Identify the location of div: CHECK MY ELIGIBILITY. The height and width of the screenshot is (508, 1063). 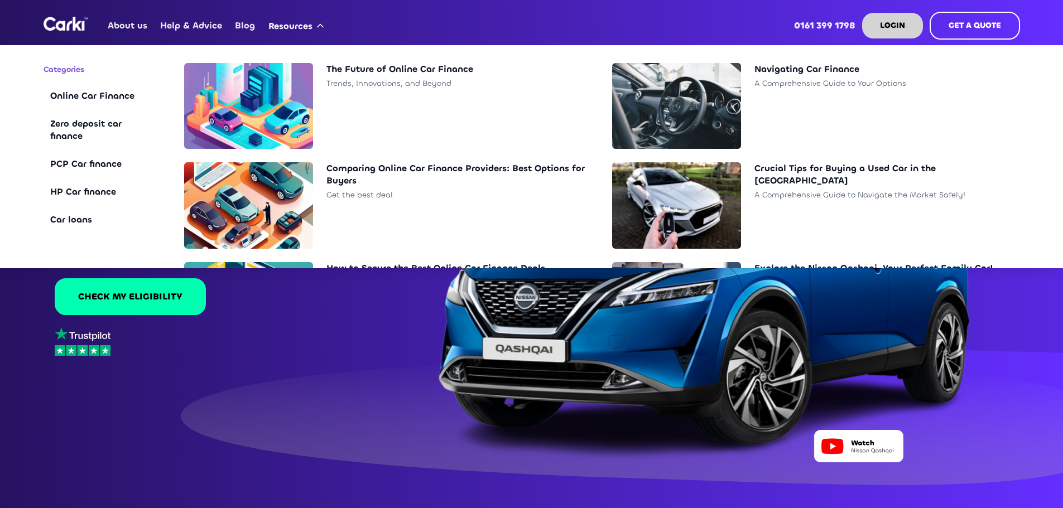
(130, 297).